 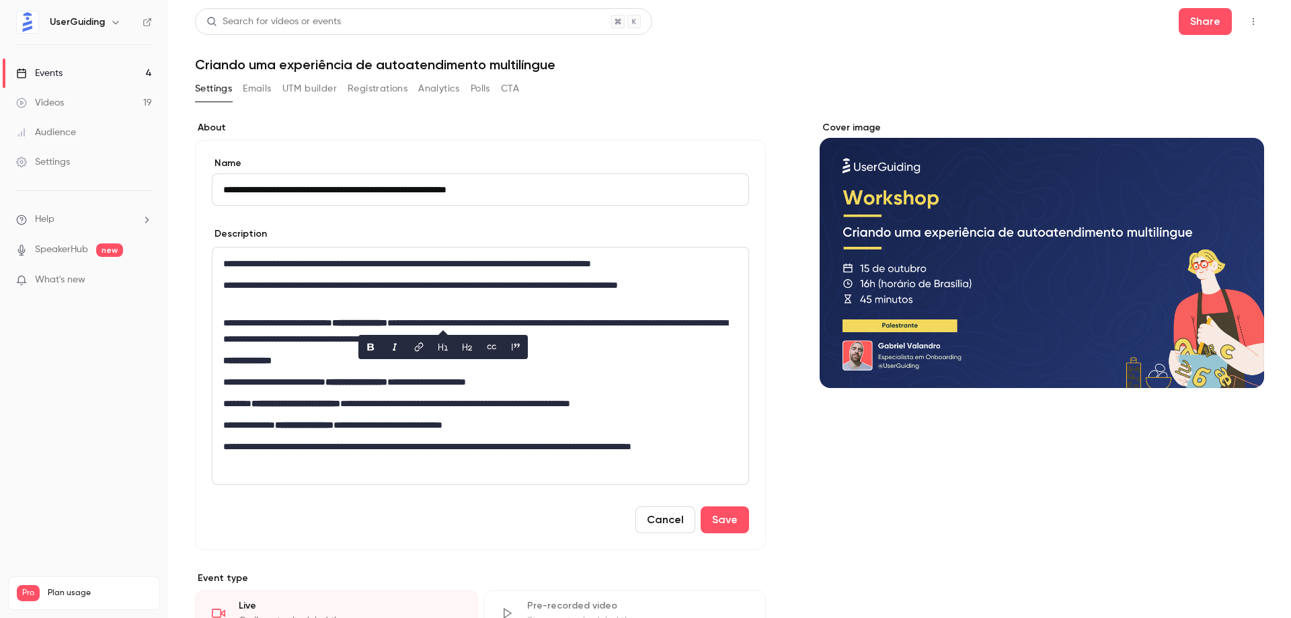 What do you see at coordinates (725, 520) in the screenshot?
I see `button: Save` at bounding box center [725, 520].